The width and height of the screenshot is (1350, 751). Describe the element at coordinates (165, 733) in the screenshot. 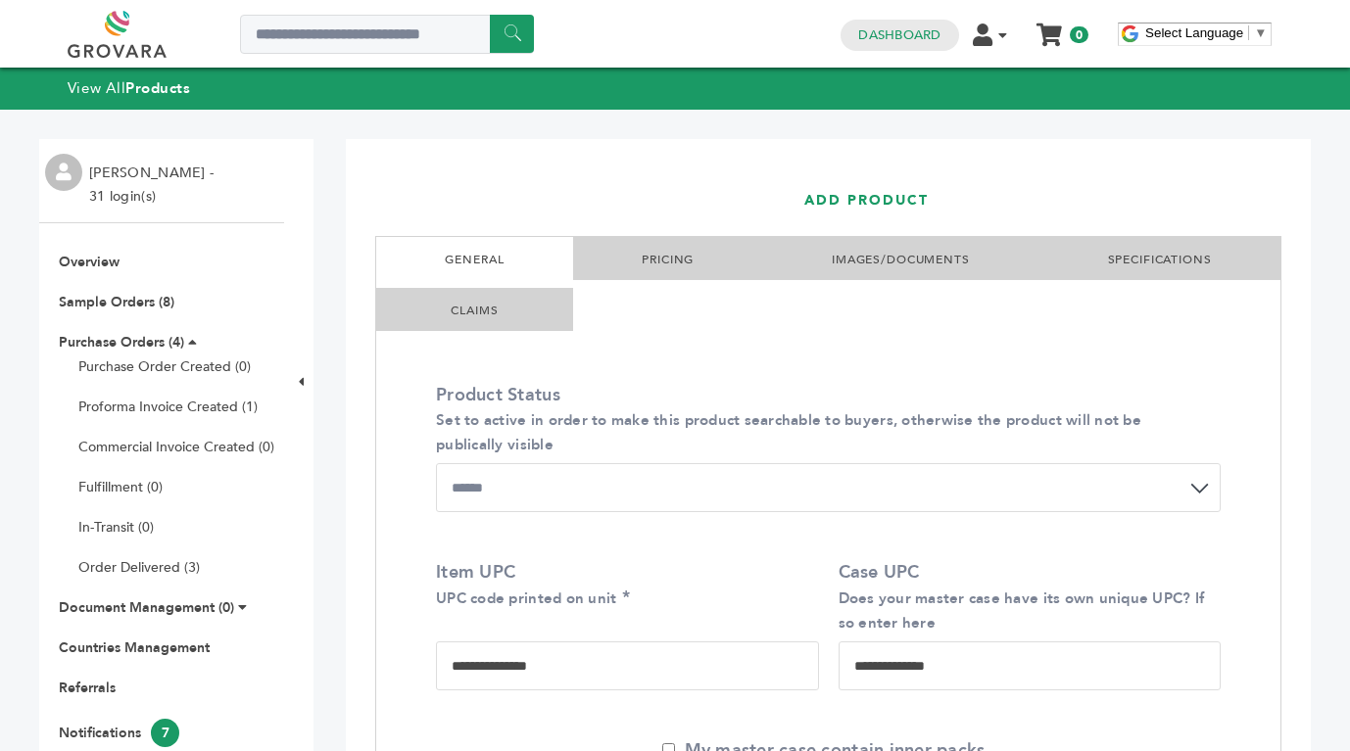

I see `span: 7` at that location.